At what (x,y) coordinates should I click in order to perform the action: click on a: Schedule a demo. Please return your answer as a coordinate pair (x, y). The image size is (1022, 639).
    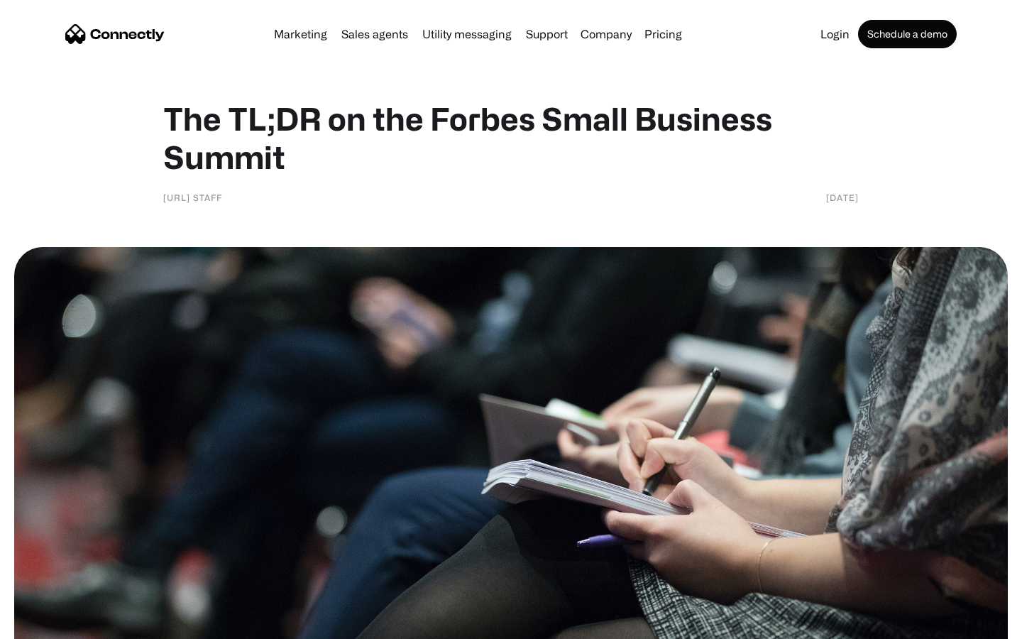
    Looking at the image, I should click on (907, 34).